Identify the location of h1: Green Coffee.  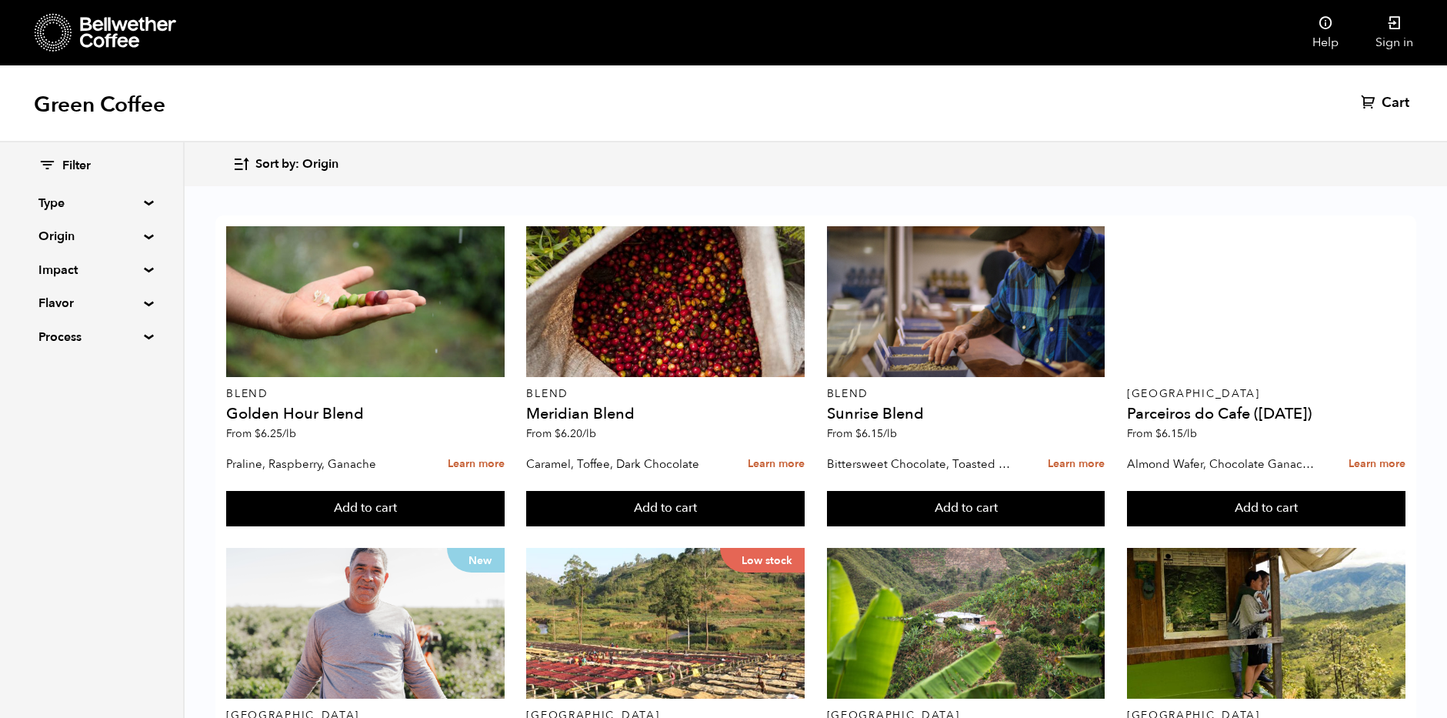
(99, 105).